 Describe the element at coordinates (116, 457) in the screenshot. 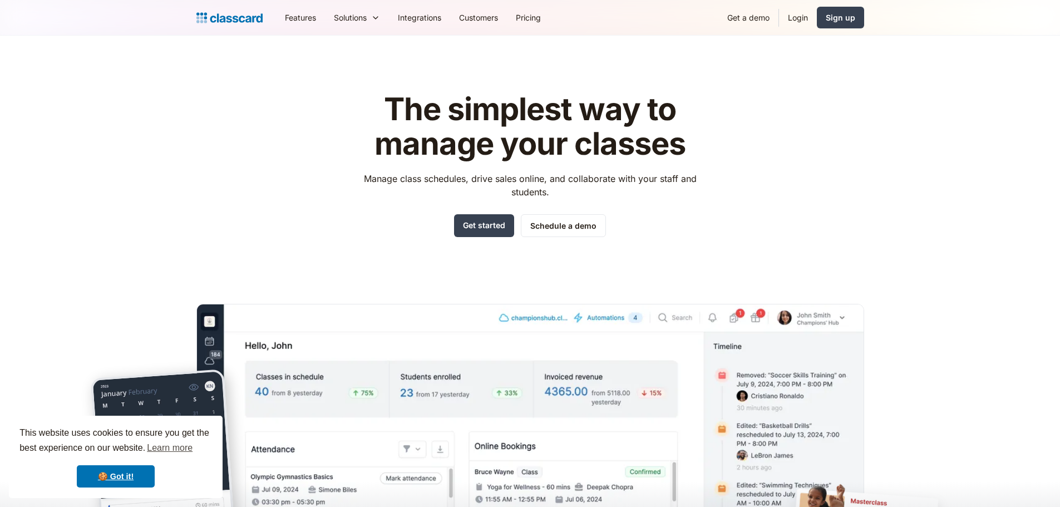

I see `div: cookieconsent` at that location.